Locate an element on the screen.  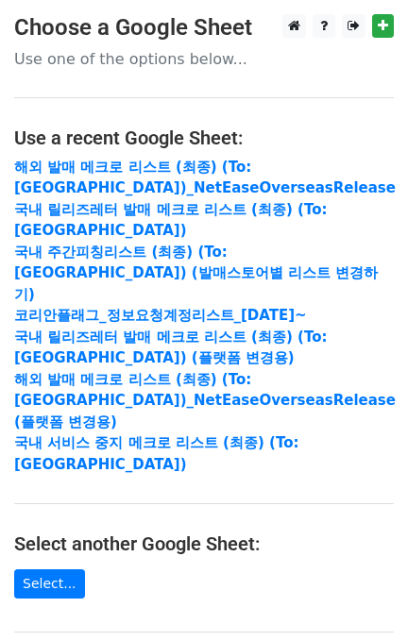
a: Select... is located at coordinates (49, 583).